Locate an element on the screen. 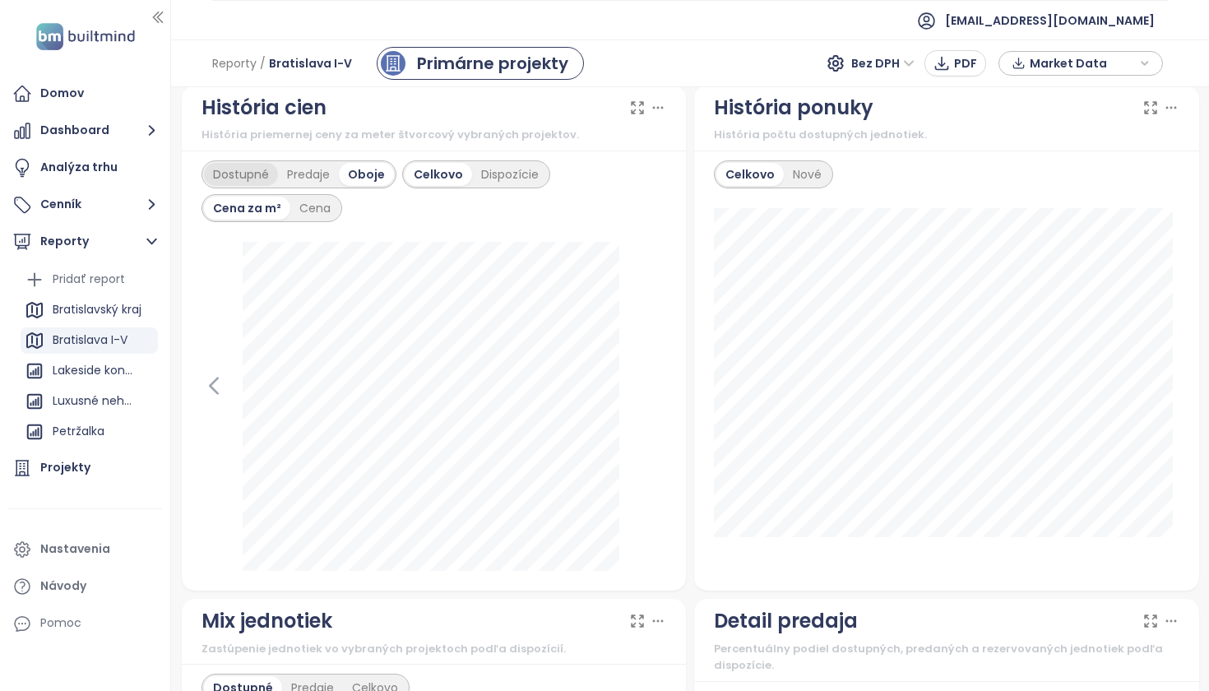 The image size is (1209, 691). div: Cena is located at coordinates (315, 208).